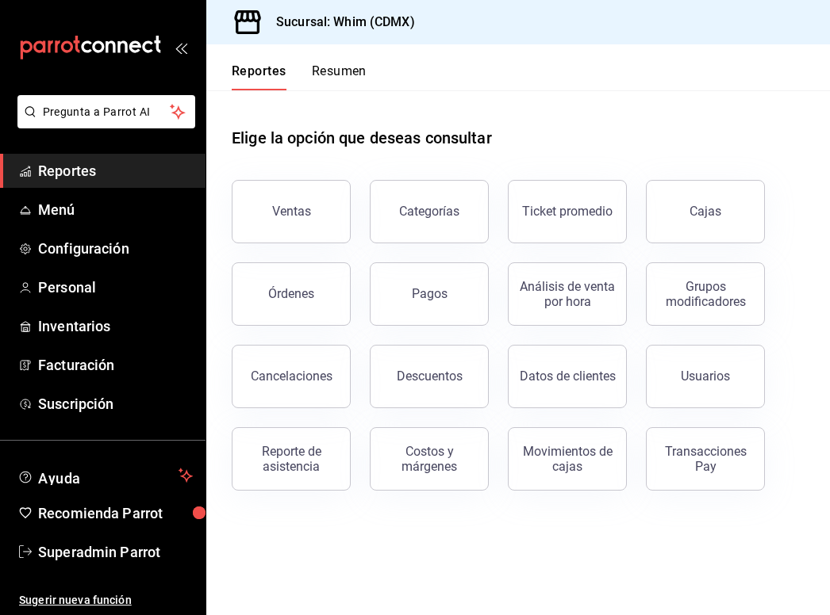  I want to click on button: Reporte de asistencia, so click(291, 459).